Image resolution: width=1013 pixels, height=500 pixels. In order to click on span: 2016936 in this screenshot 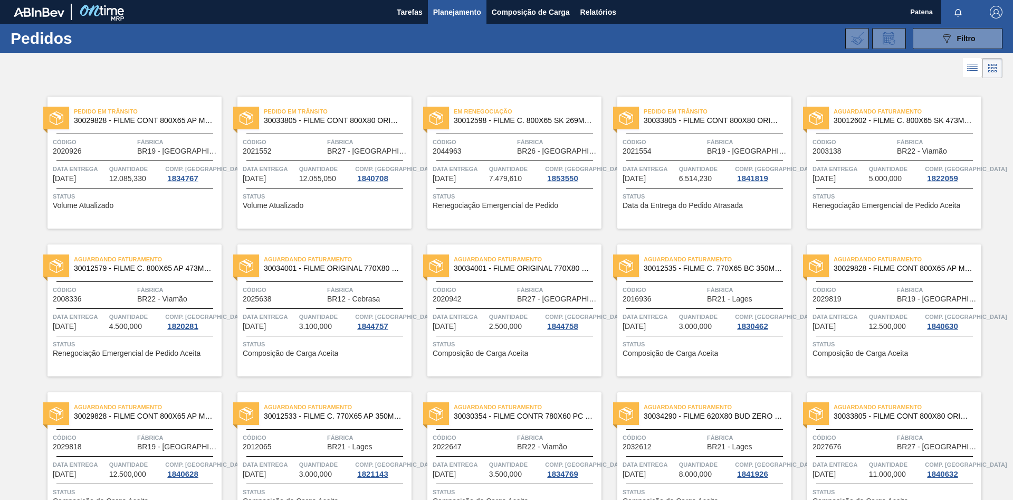, I will do `click(637, 299)`.